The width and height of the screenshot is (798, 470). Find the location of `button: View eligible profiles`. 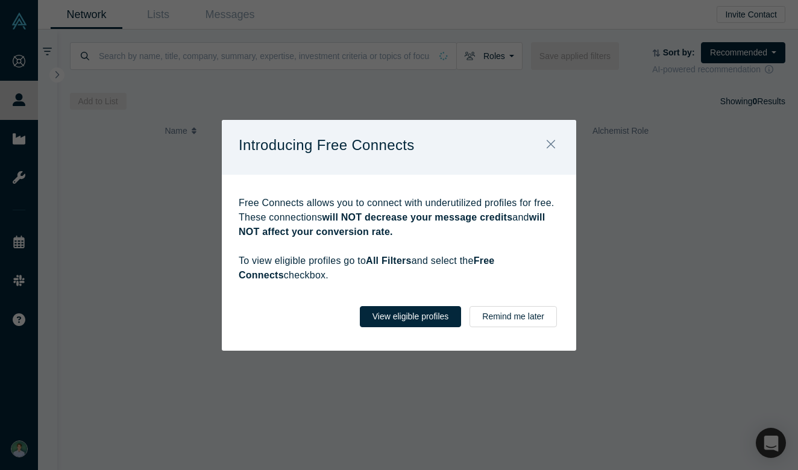

button: View eligible profiles is located at coordinates (410, 316).